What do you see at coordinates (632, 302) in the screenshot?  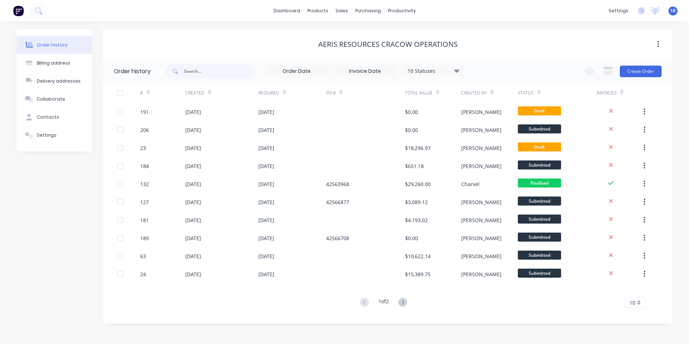 I see `span: 10` at bounding box center [632, 302].